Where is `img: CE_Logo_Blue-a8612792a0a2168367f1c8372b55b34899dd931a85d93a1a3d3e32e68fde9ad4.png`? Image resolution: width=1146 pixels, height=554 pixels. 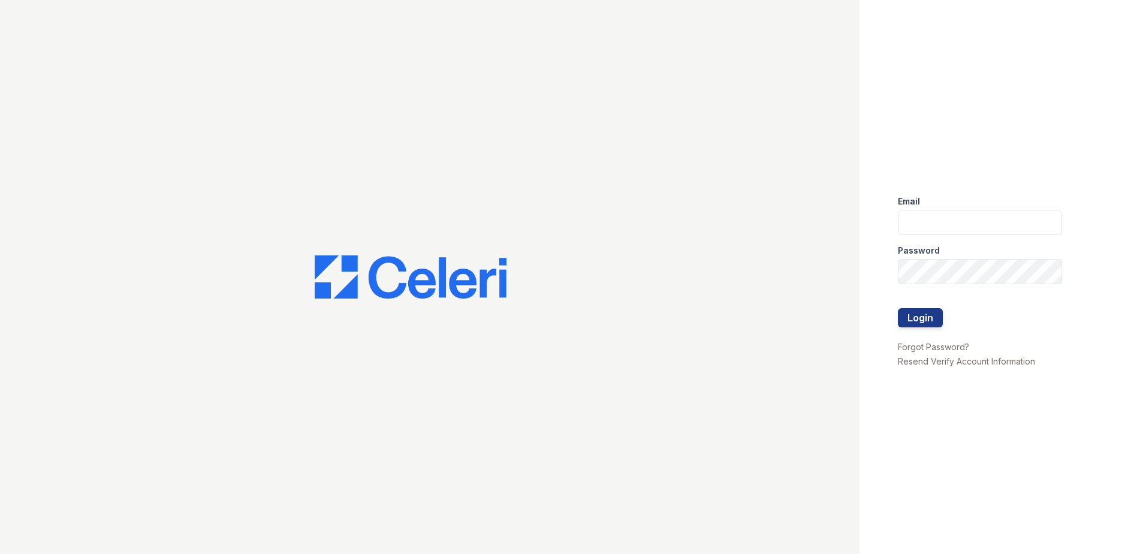 img: CE_Logo_Blue-a8612792a0a2168367f1c8372b55b34899dd931a85d93a1a3d3e32e68fde9ad4.png is located at coordinates (411, 277).